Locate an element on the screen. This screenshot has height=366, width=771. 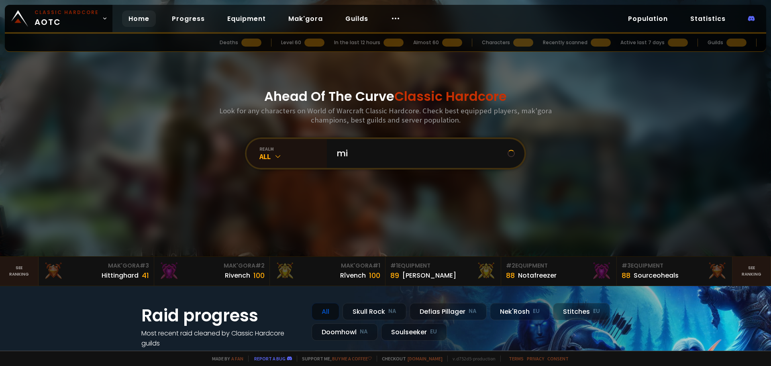
h1: Ahead Of The Curve is located at coordinates (385, 96).